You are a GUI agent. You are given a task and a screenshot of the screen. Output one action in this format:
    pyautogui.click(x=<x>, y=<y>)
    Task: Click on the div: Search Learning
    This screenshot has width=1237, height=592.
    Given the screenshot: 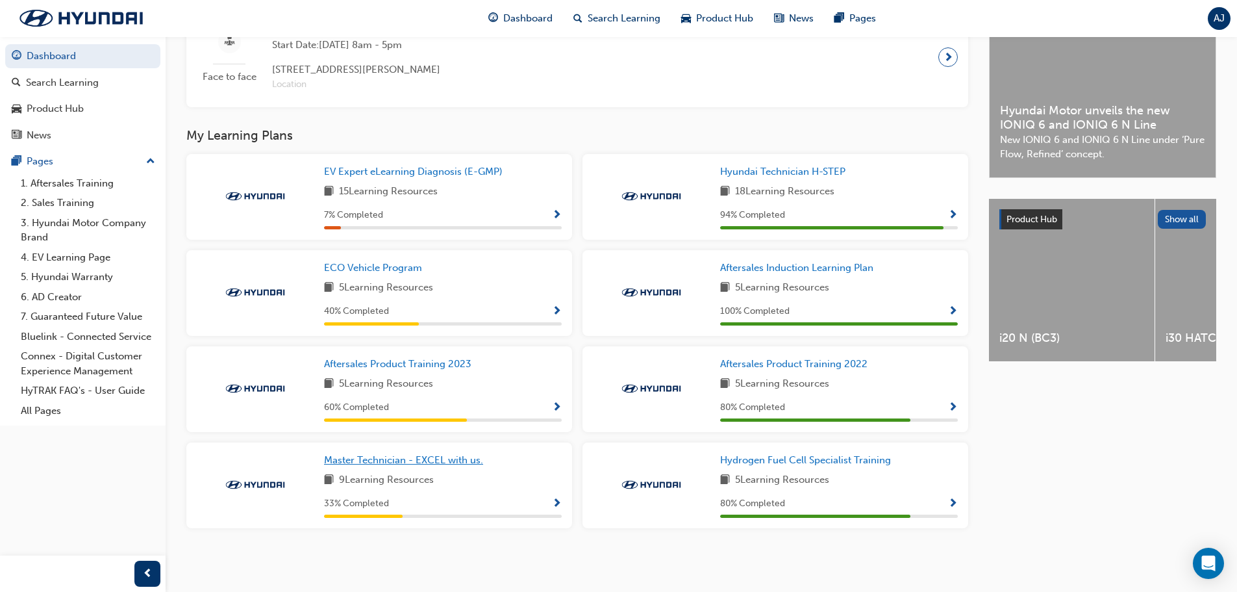 What is the action you would take?
    pyautogui.click(x=62, y=82)
    